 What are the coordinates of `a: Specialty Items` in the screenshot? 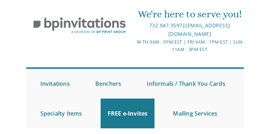 It's located at (61, 113).